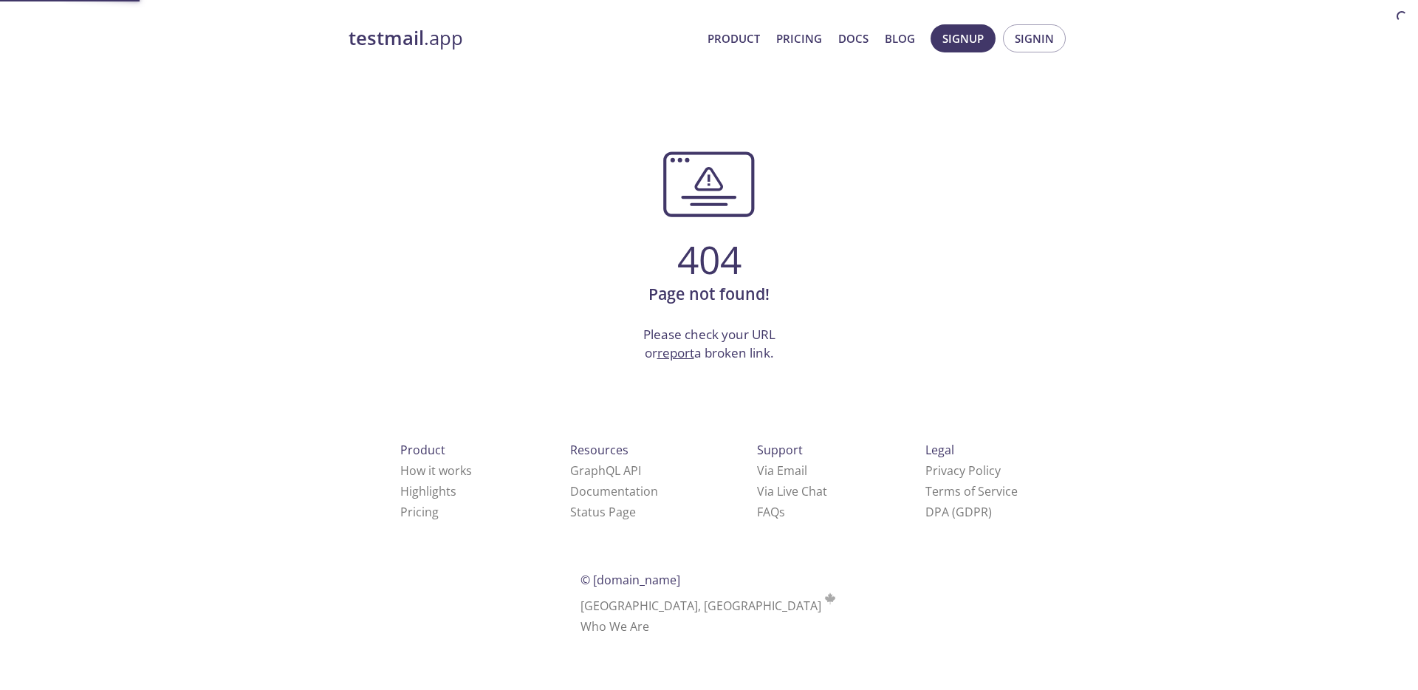 This screenshot has height=690, width=1418. I want to click on a: testmail.app, so click(522, 38).